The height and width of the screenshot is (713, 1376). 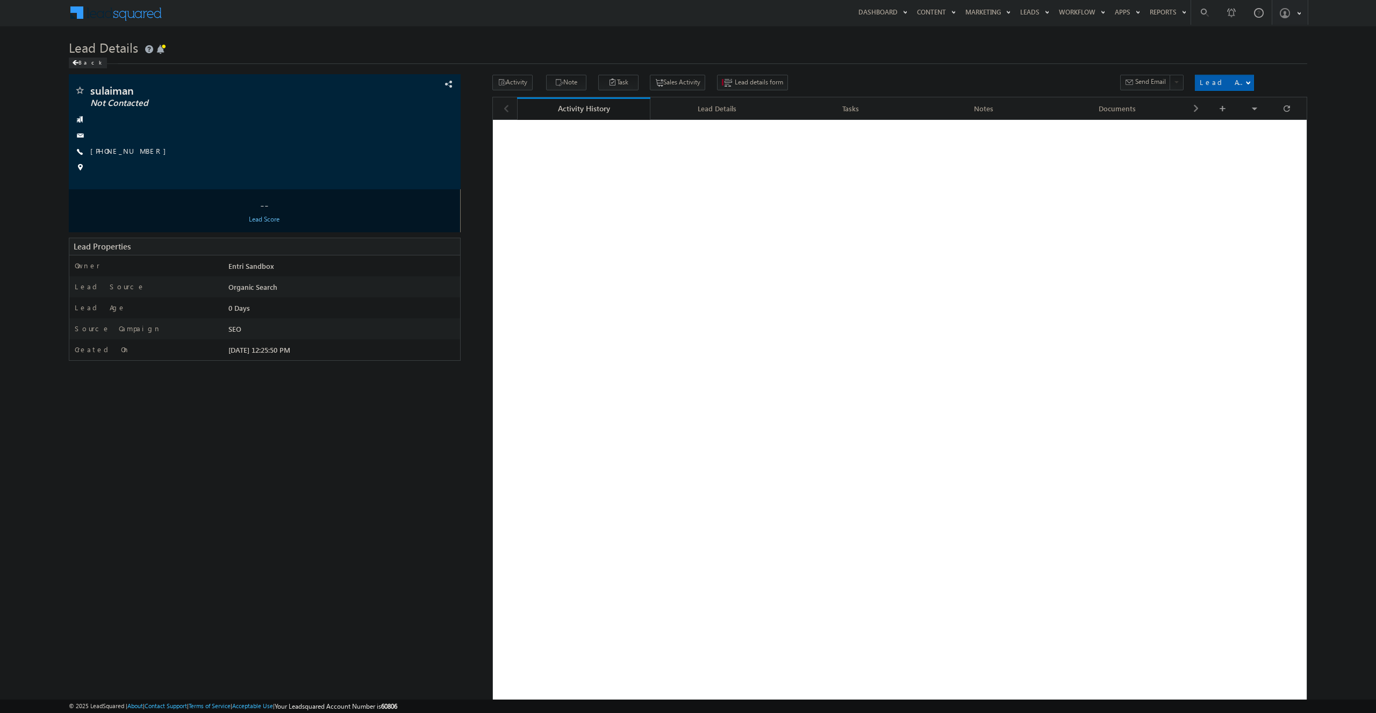 I want to click on label: Owner, so click(x=87, y=266).